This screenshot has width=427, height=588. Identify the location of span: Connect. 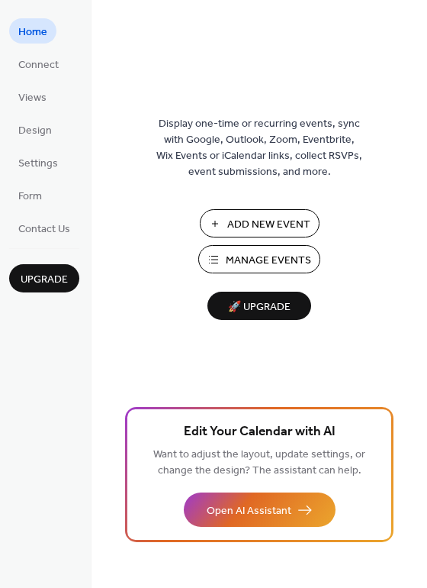
(38, 65).